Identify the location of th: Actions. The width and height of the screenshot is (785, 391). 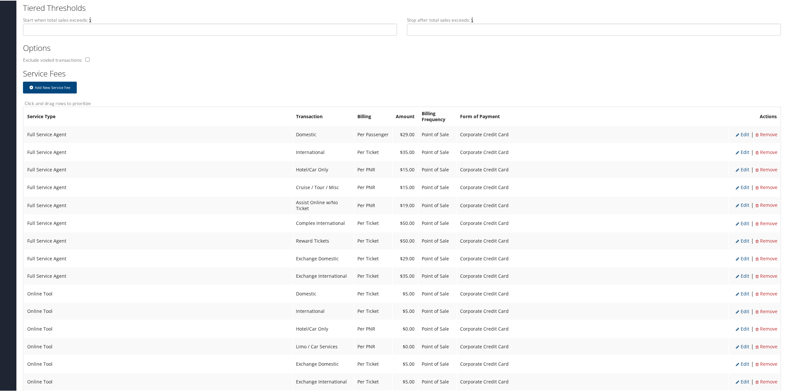
(754, 116).